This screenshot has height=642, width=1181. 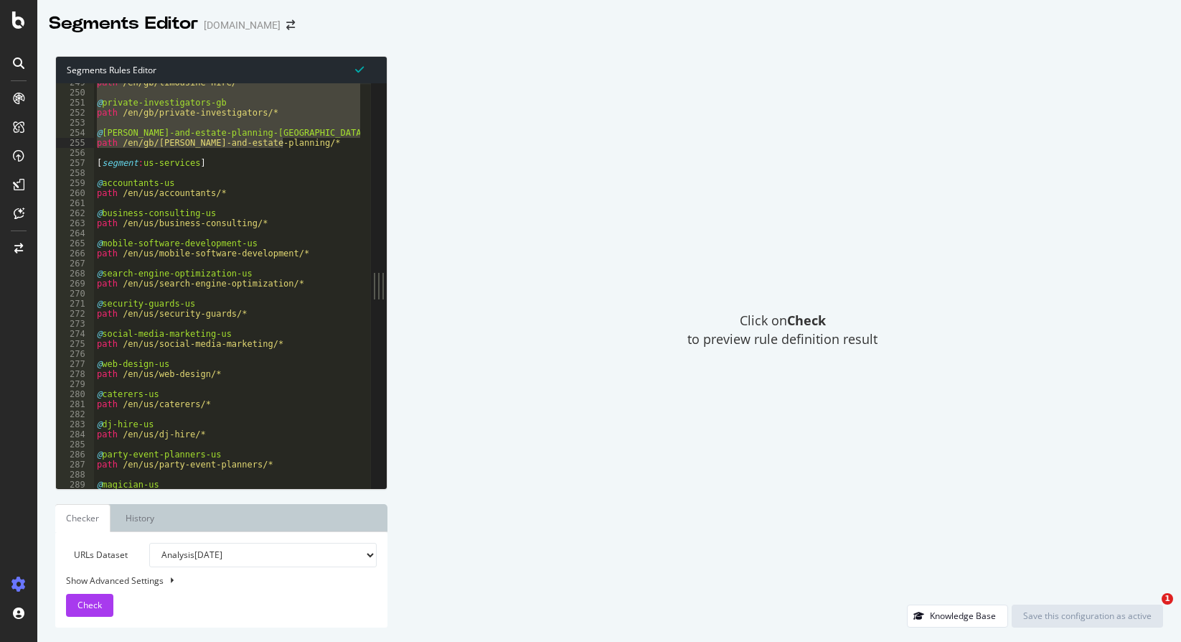 I want to click on div: Knowledge Base, so click(x=963, y=615).